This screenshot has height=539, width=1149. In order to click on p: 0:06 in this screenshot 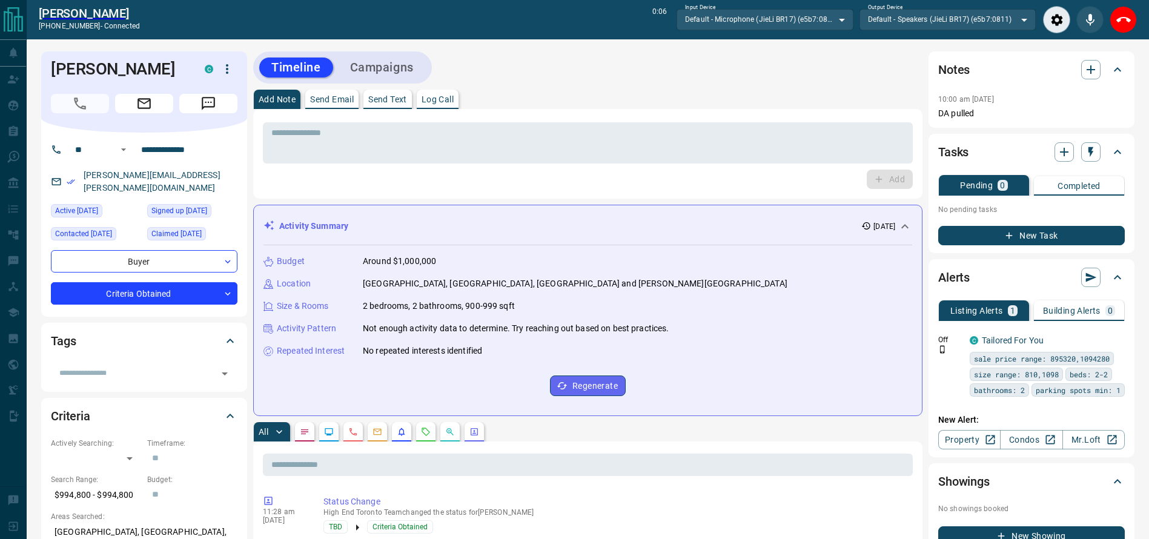, I will do `click(660, 19)`.